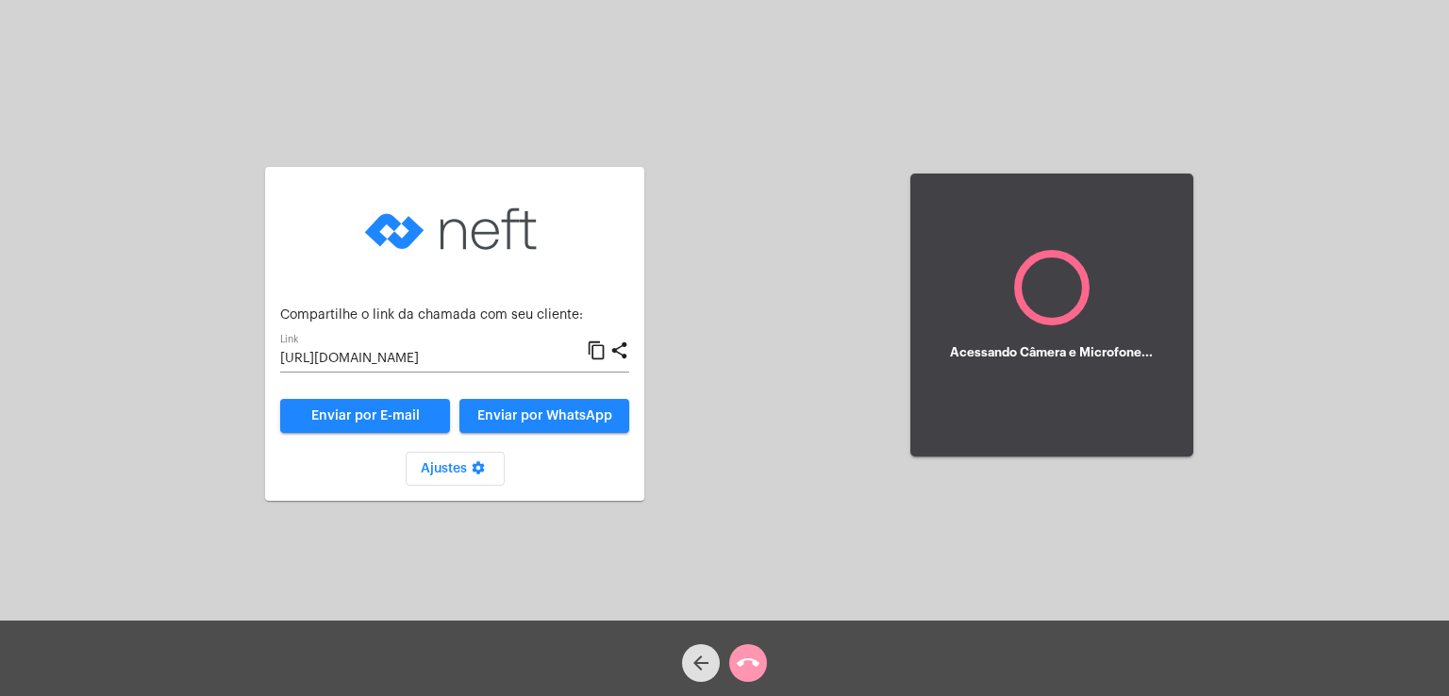 The width and height of the screenshot is (1449, 696). Describe the element at coordinates (544, 416) in the screenshot. I see `button: Enviar por WhatsApp` at that location.